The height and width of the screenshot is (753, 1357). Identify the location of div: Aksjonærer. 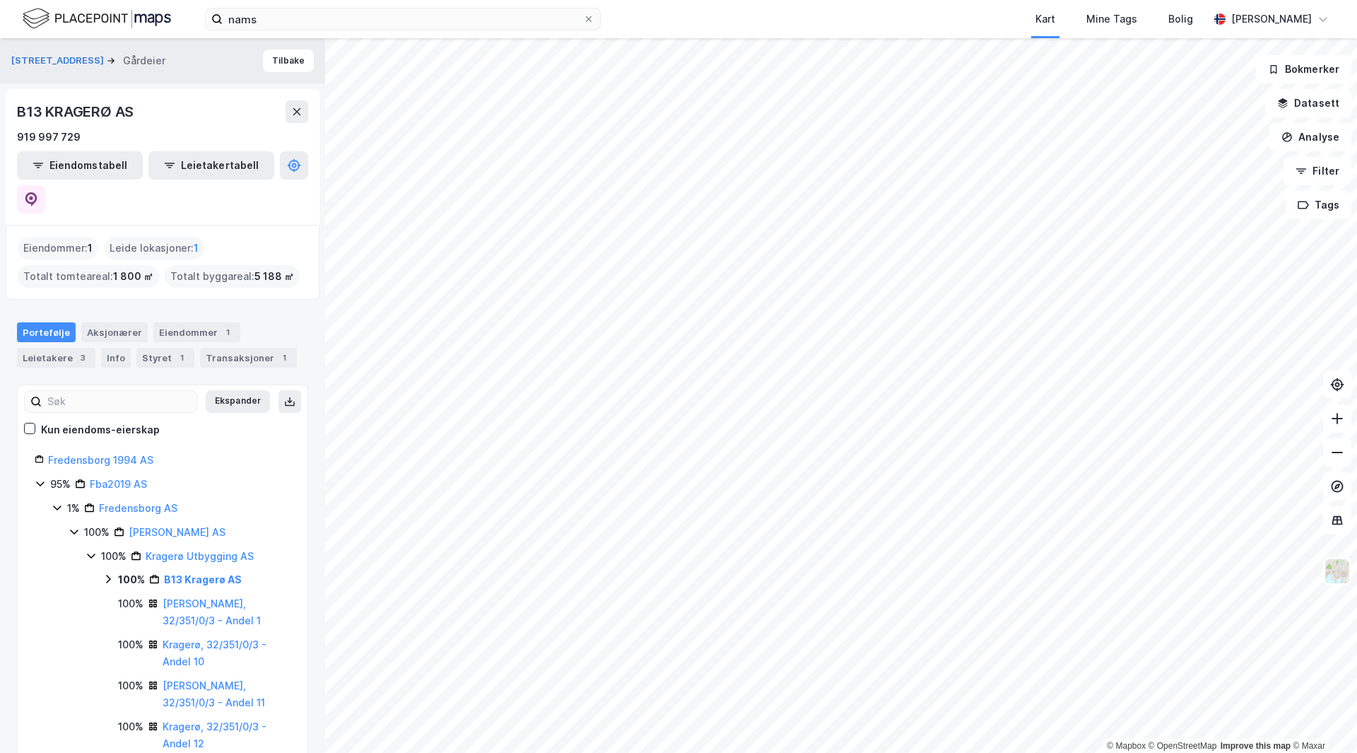
(115, 332).